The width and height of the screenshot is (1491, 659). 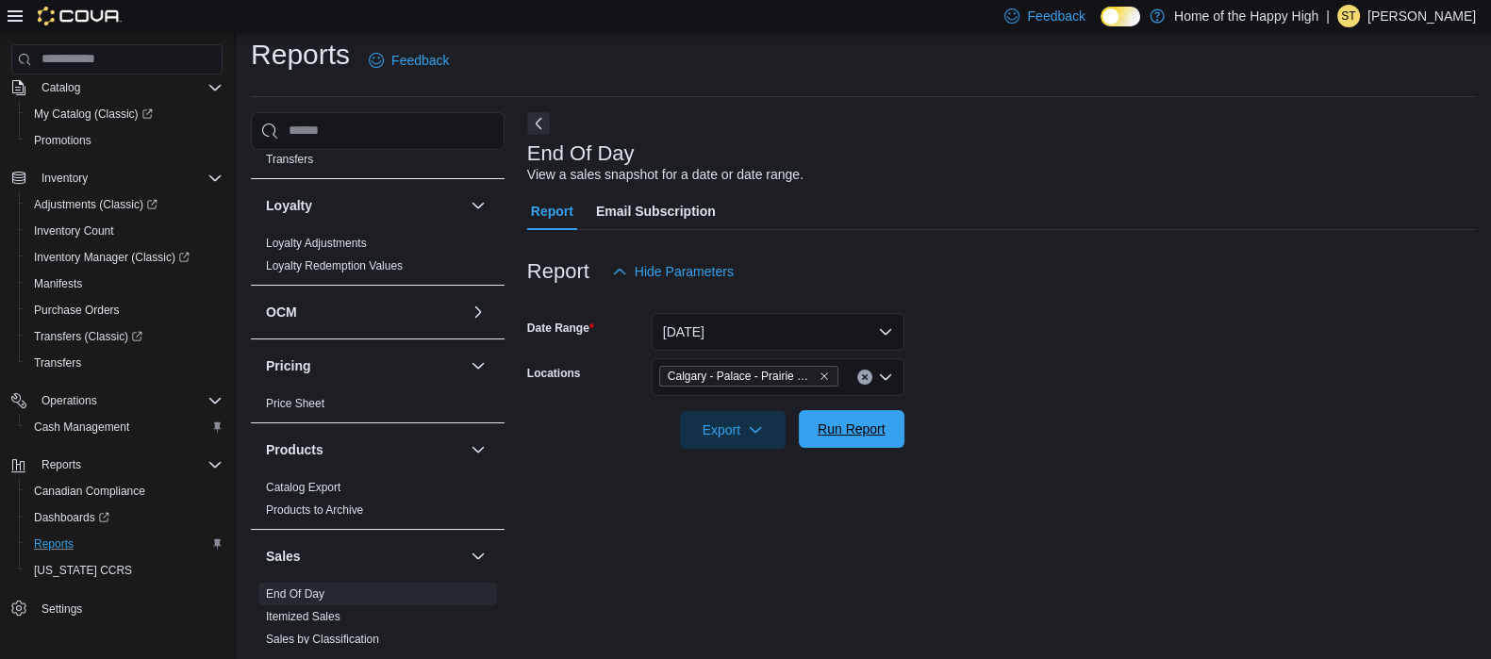 I want to click on span: ST, so click(x=1348, y=16).